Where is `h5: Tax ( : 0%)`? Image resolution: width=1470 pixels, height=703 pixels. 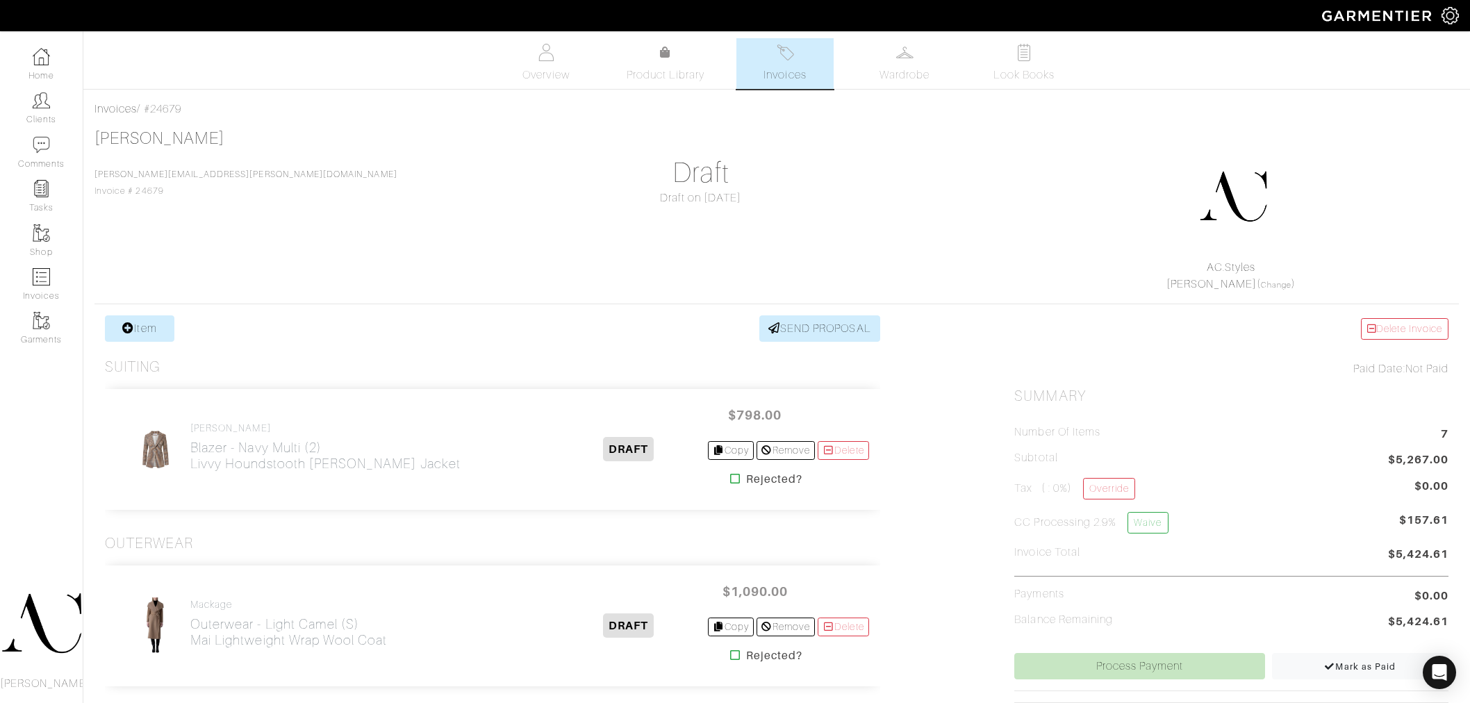 h5: Tax ( : 0%) is located at coordinates (1075, 488).